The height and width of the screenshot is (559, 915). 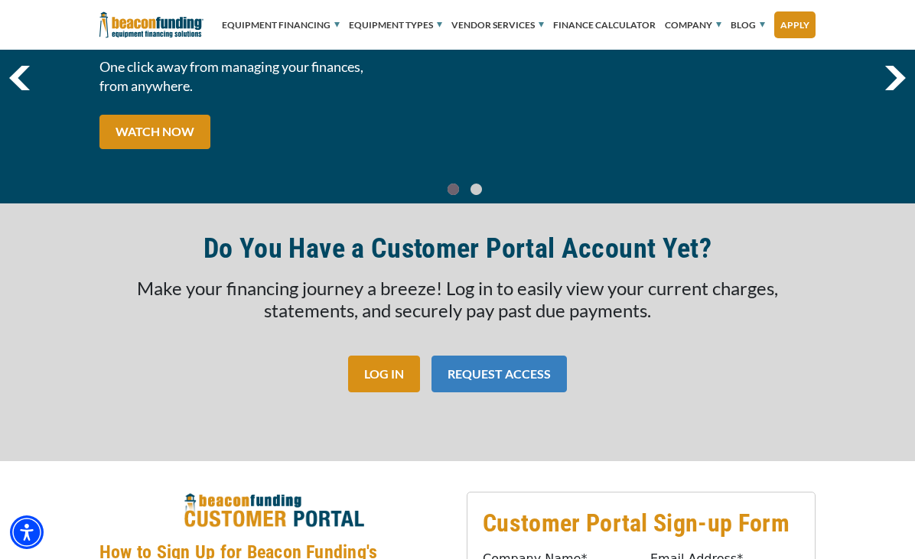 I want to click on a: Company, so click(x=693, y=25).